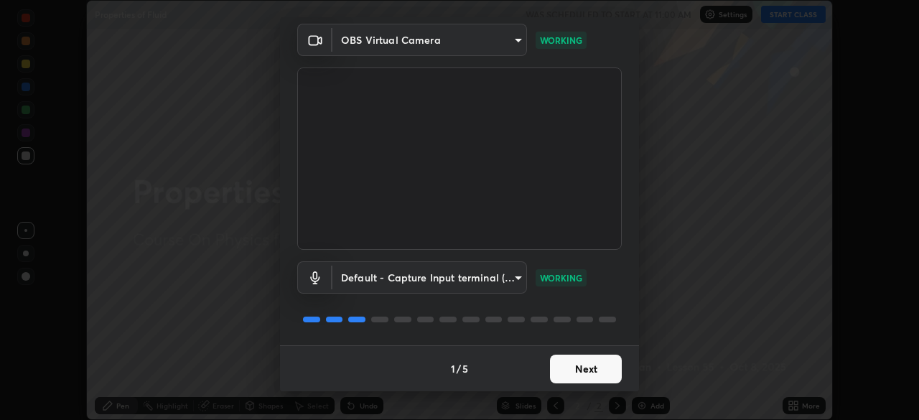  Describe the element at coordinates (465, 368) in the screenshot. I see `h4: 5` at that location.